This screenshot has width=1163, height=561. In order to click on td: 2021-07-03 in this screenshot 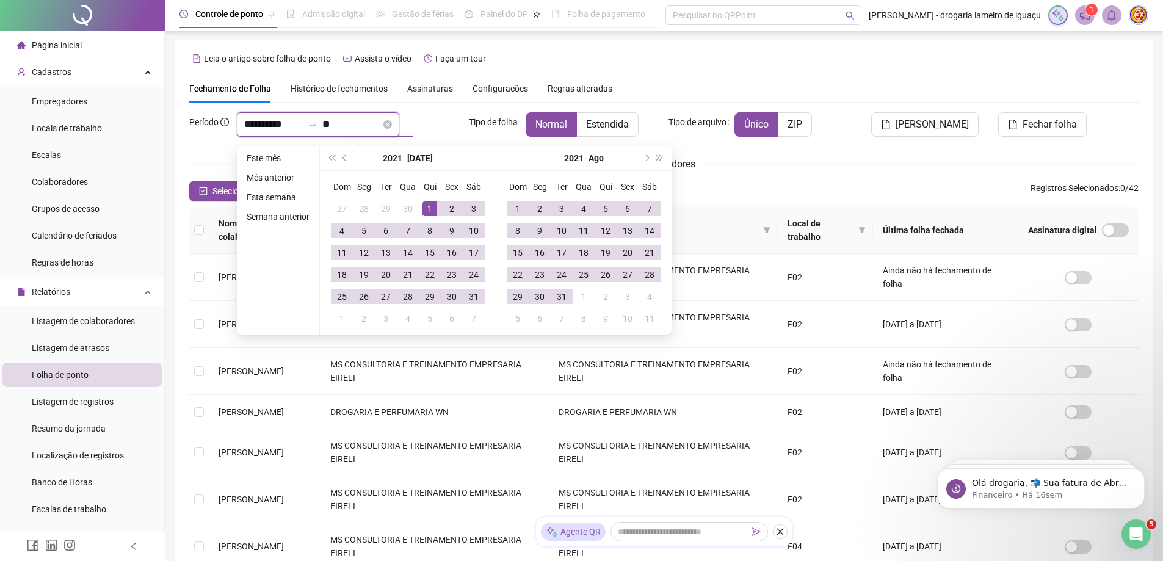, I will do `click(474, 209)`.